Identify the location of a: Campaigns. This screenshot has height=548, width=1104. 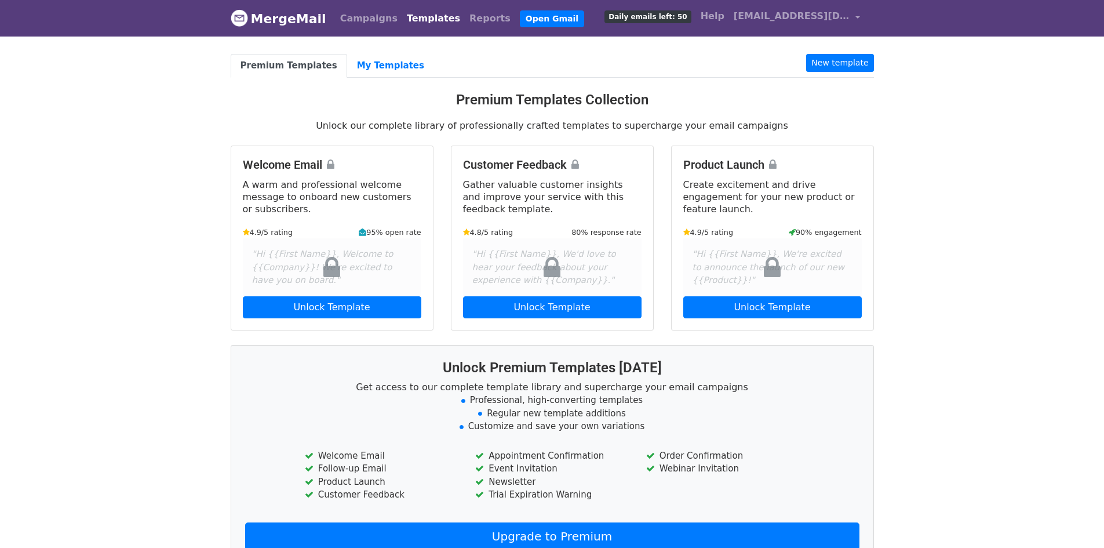
(369, 19).